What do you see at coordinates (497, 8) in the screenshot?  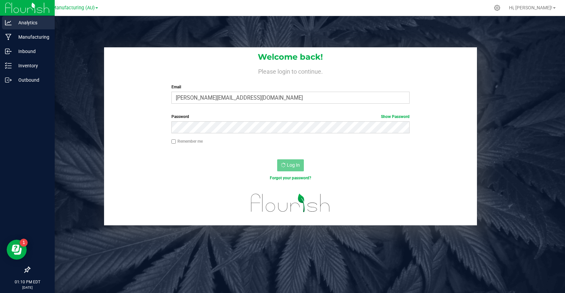 I see `div: Manage settings` at bounding box center [497, 8].